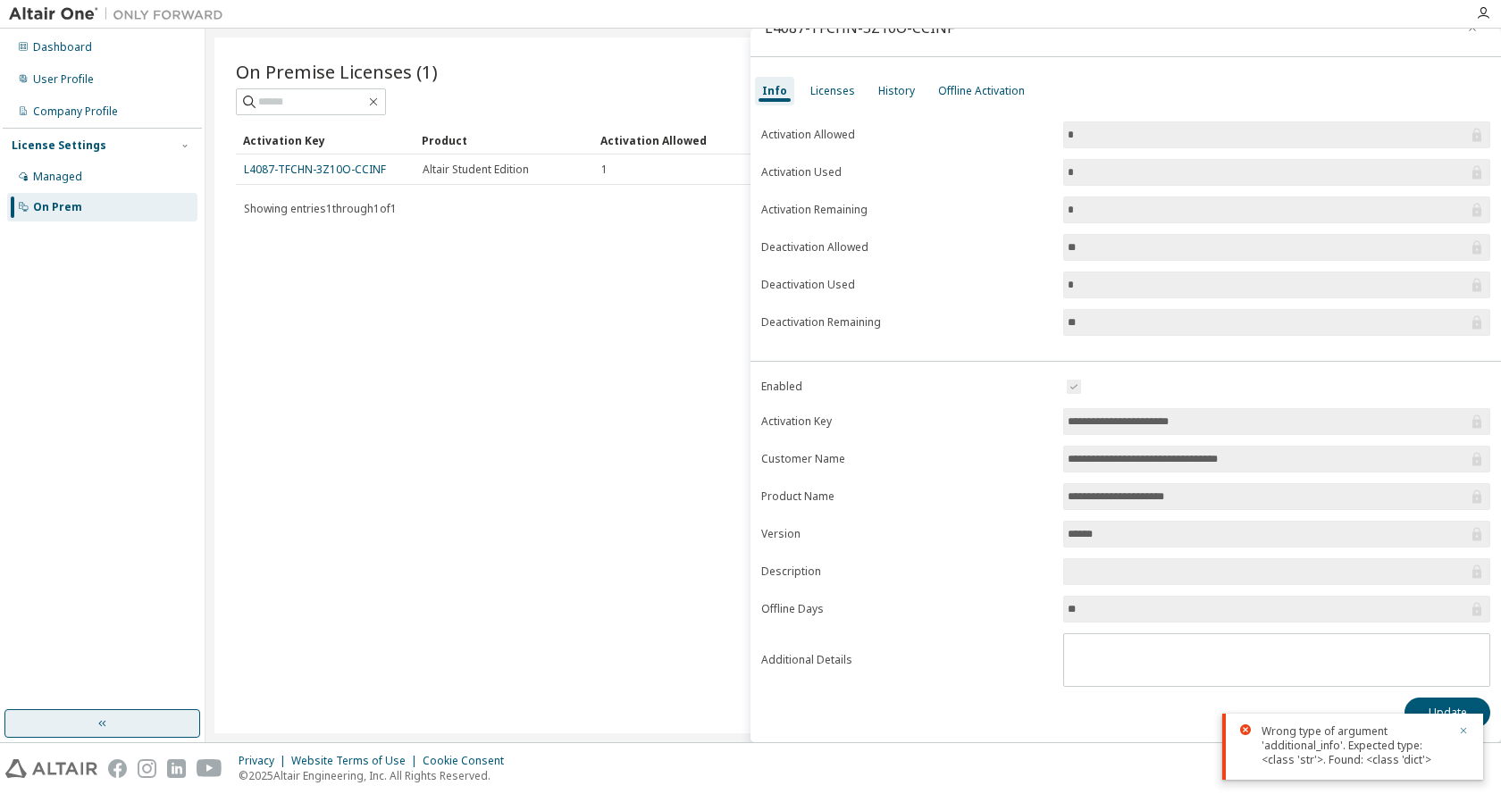 This screenshot has width=1501, height=794. Describe the element at coordinates (907, 323) in the screenshot. I see `label: Deactivation Remaining` at that location.